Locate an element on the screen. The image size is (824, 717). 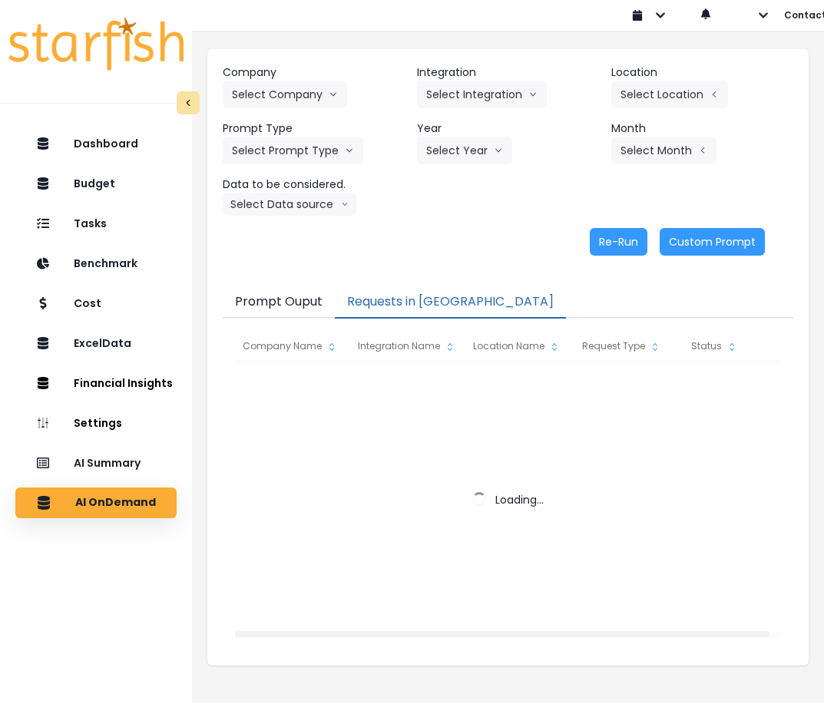
div: Status is located at coordinates (737, 346).